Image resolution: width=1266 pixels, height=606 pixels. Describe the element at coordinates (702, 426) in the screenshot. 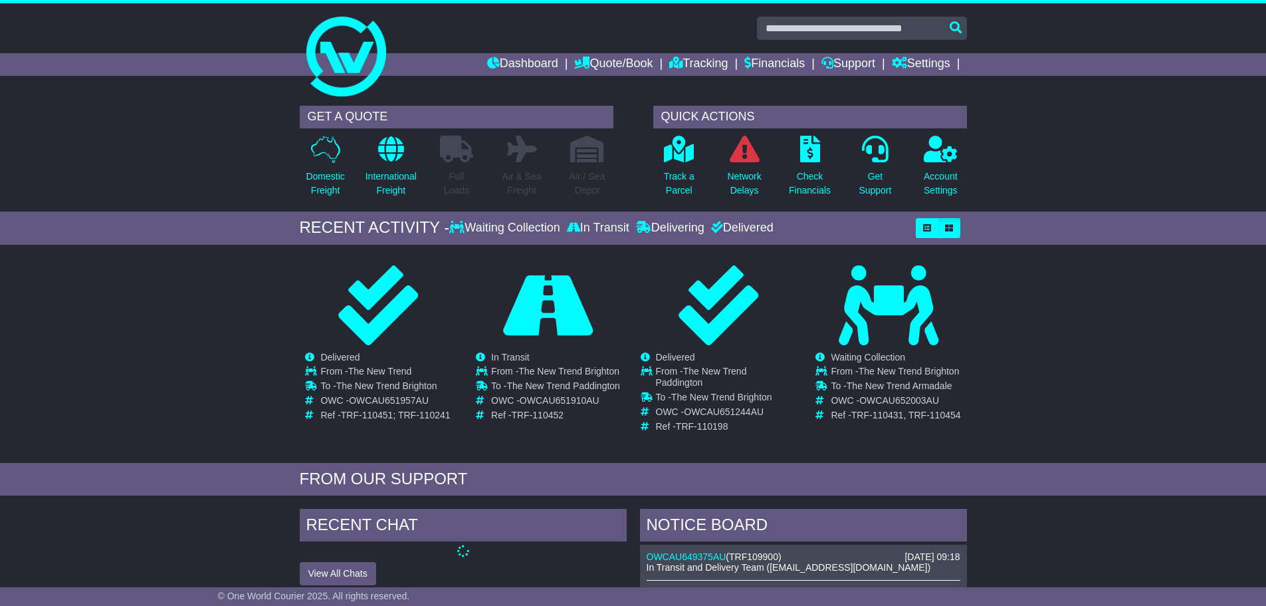

I see `span: TRF-110198` at that location.